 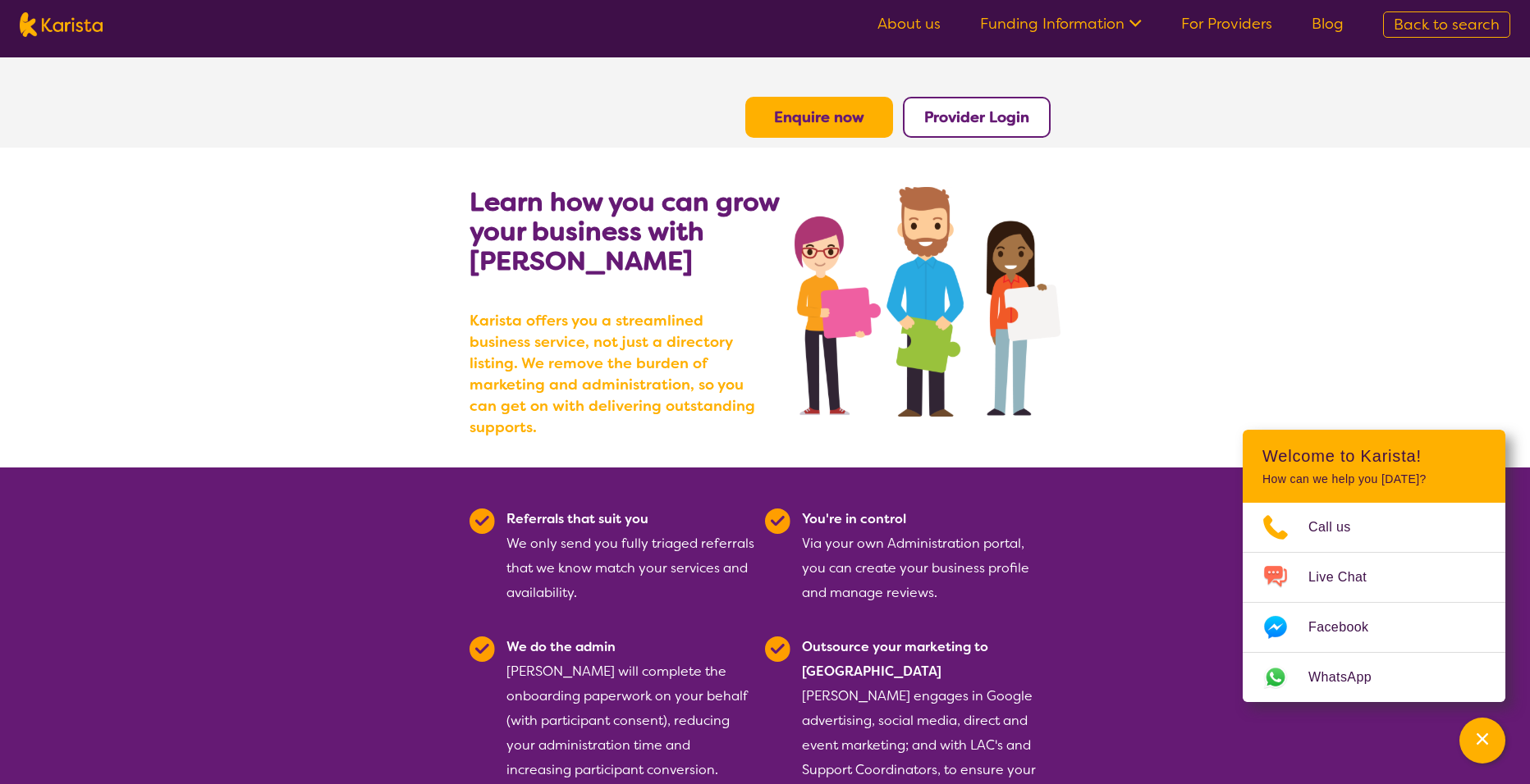 What do you see at coordinates (617, 374) in the screenshot?
I see `b: Karista offers you a streamlined business service, not just a directory listing. We remove the bu...` at bounding box center [617, 374].